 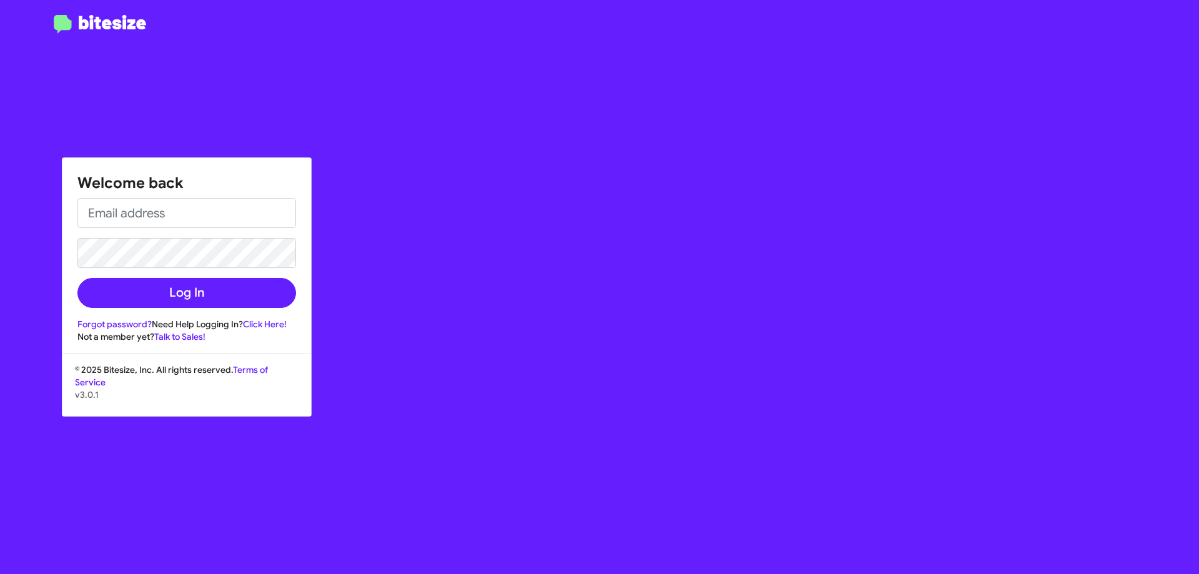 I want to click on input: Email address, so click(x=187, y=213).